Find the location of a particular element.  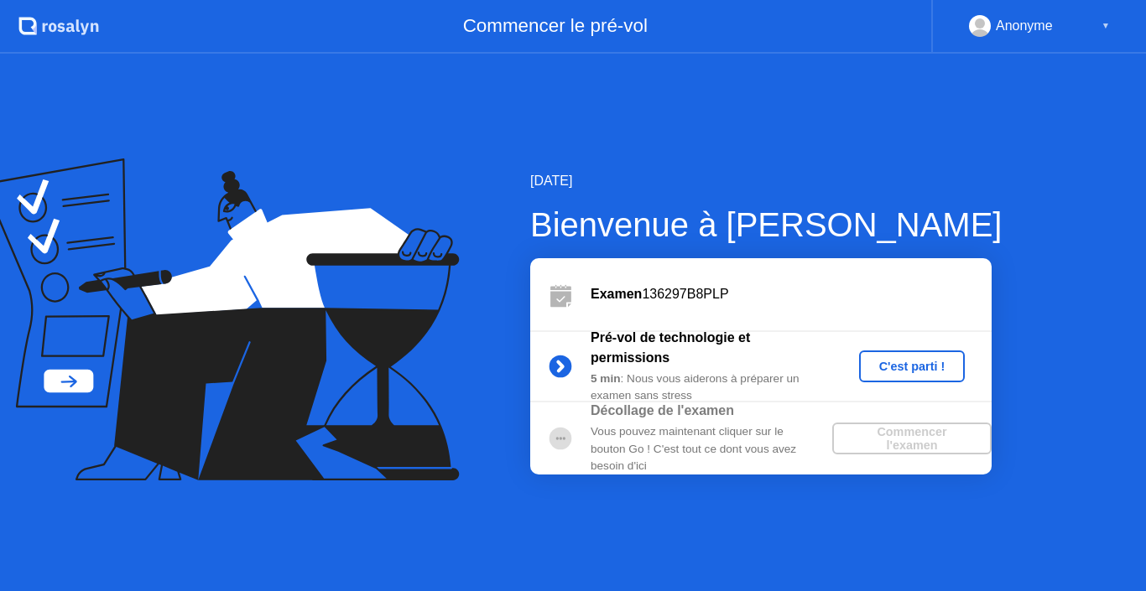

div: Commencer l'examen is located at coordinates (912, 439).